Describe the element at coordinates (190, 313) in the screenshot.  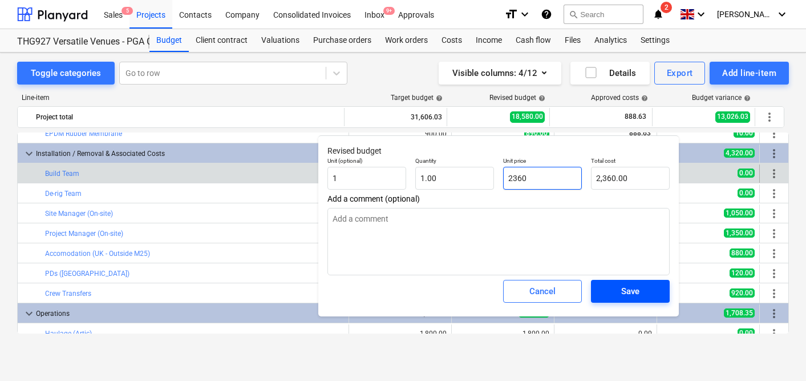
I see `div: Operations` at that location.